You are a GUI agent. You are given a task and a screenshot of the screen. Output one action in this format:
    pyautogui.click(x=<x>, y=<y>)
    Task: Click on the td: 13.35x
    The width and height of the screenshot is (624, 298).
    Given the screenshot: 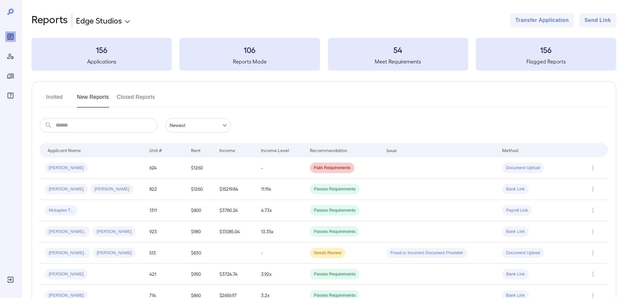 What is the action you would take?
    pyautogui.click(x=280, y=232)
    